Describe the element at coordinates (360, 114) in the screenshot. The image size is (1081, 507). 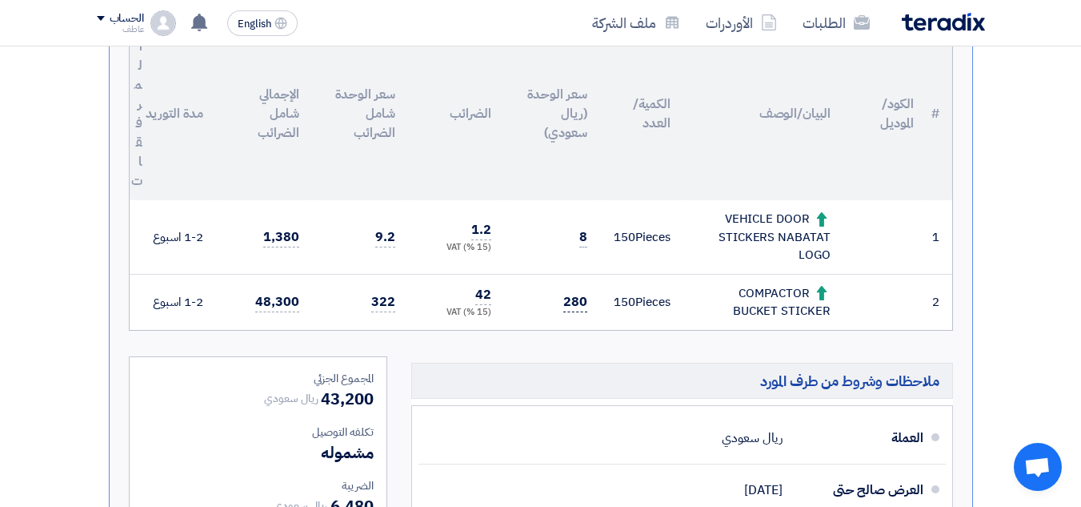
I see `th: سعر الوحدة شامل الضرائب` at that location.